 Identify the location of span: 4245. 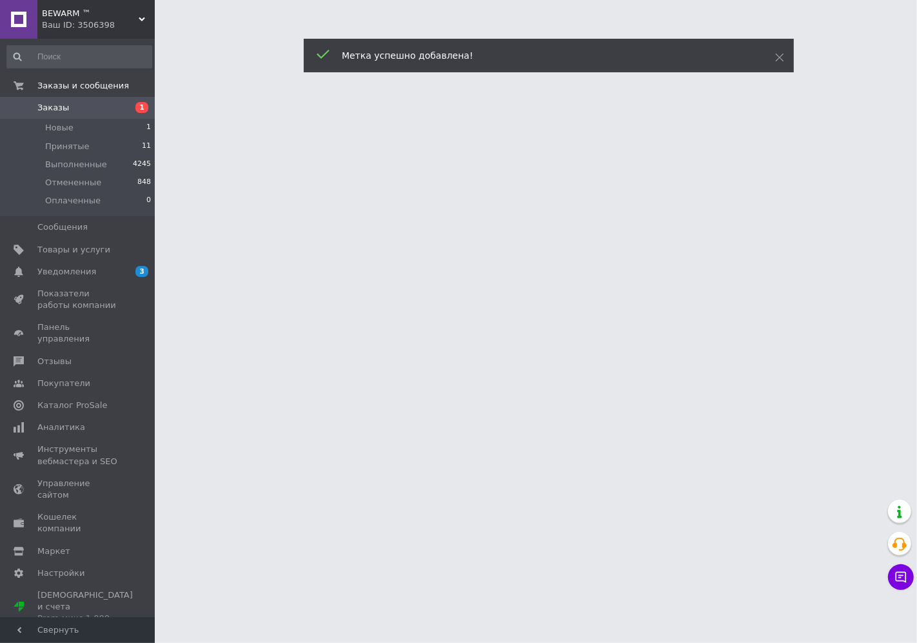
(142, 165).